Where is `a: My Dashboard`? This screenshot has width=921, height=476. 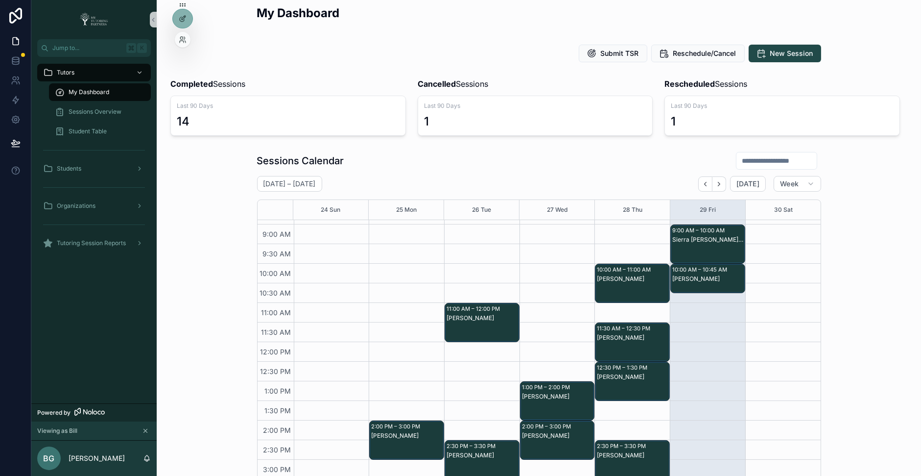
a: My Dashboard is located at coordinates (100, 92).